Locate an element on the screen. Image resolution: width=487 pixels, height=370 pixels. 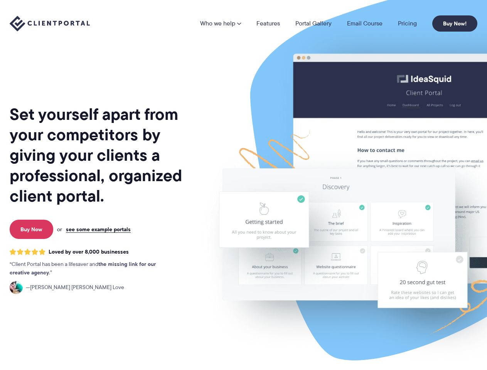
a: Portal Gallery is located at coordinates (313, 23).